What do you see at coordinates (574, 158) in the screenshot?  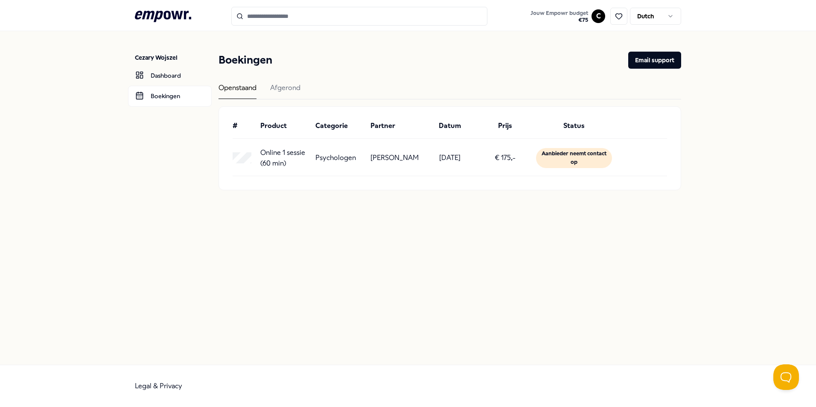 I see `div: Aanbieder neemt contact op` at bounding box center [574, 158].